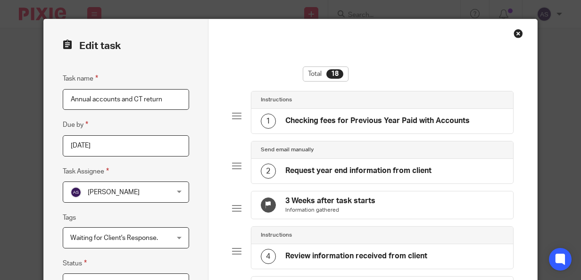  Describe the element at coordinates (356, 256) in the screenshot. I see `h4: Review information received from client` at that location.